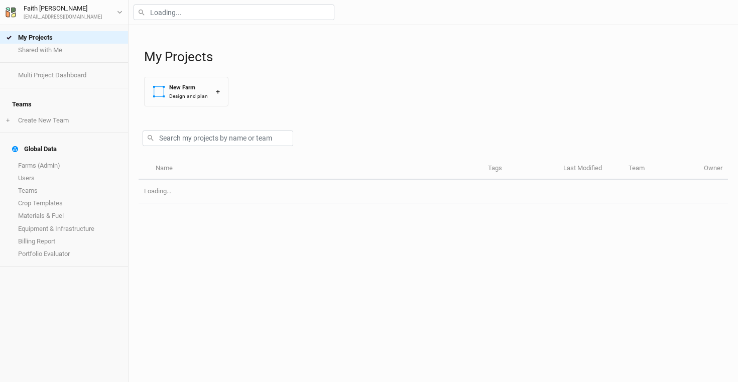  Describe the element at coordinates (188, 87) in the screenshot. I see `div: New Farm` at that location.